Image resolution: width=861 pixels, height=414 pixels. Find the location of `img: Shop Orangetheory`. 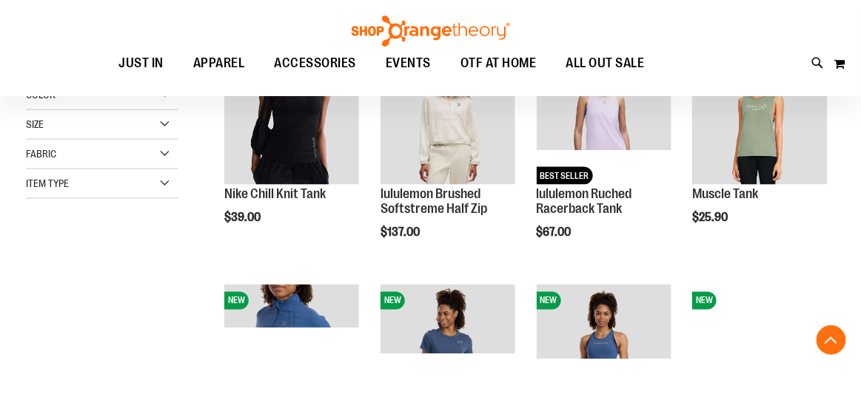

img: Shop Orangetheory is located at coordinates (431, 31).